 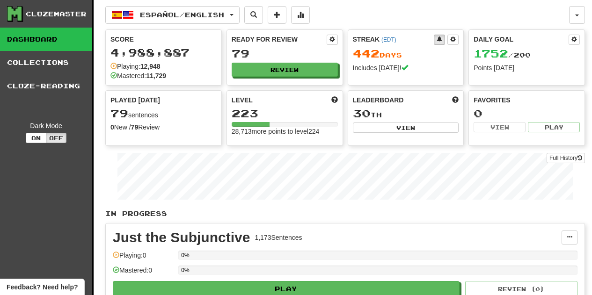 I want to click on a: Full History, so click(x=566, y=158).